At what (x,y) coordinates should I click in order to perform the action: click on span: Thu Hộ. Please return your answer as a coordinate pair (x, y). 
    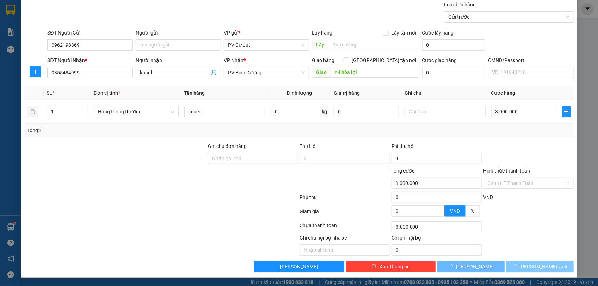
    Looking at the image, I should click on (308, 146).